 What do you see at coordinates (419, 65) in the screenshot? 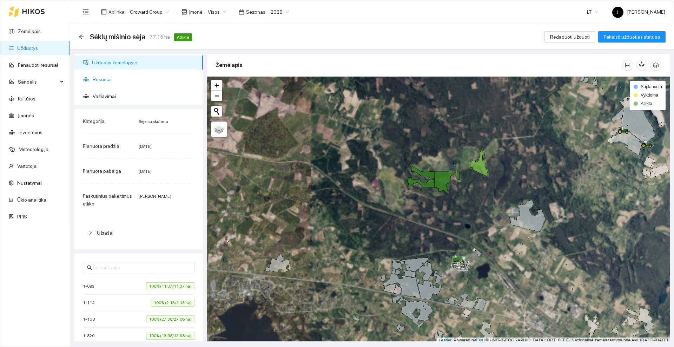
I see `div: Žemėlapis` at bounding box center [419, 65].